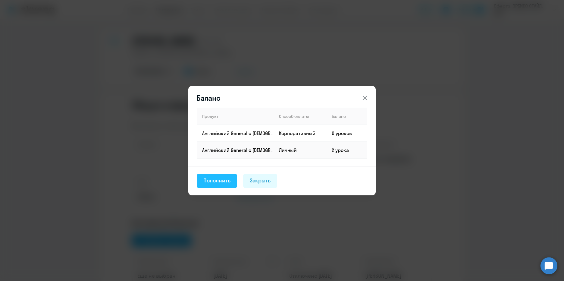 Image resolution: width=564 pixels, height=281 pixels. What do you see at coordinates (260, 181) in the screenshot?
I see `button: Закрыть` at bounding box center [260, 181].